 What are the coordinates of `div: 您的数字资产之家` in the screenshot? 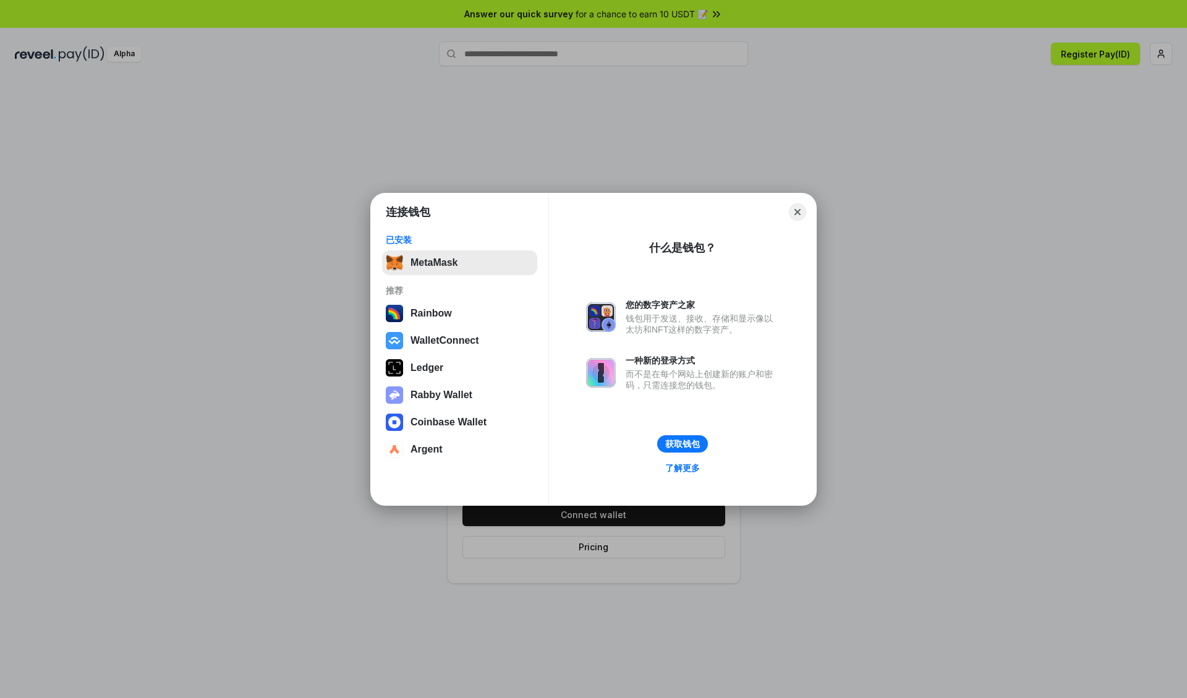 It's located at (702, 305).